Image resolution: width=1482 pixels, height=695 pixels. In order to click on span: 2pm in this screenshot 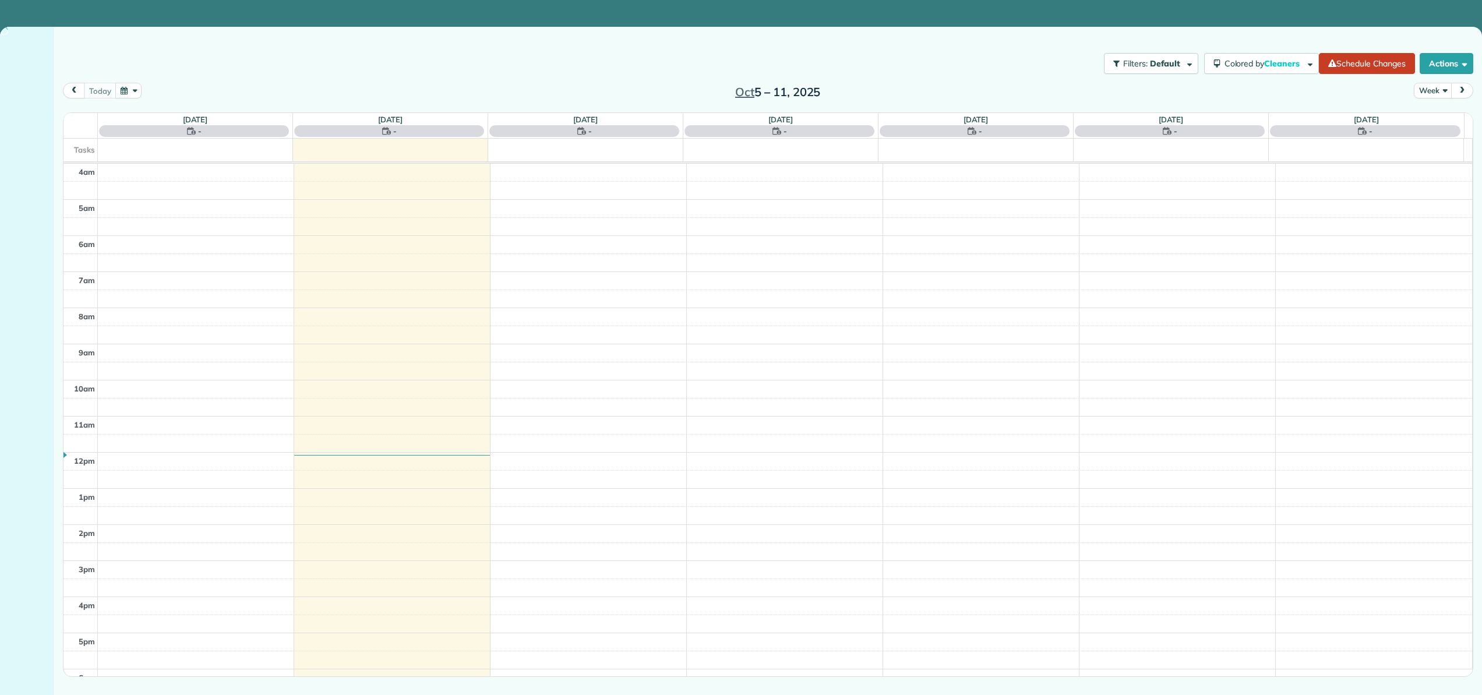, I will do `click(87, 533)`.